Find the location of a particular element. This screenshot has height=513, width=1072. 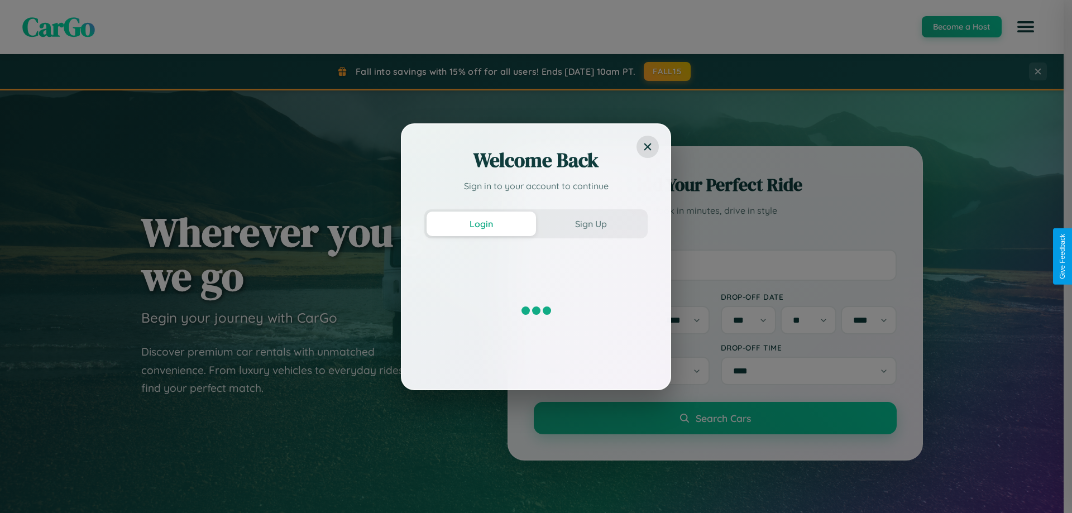

p: Sign in to your account to continue is located at coordinates (536, 186).